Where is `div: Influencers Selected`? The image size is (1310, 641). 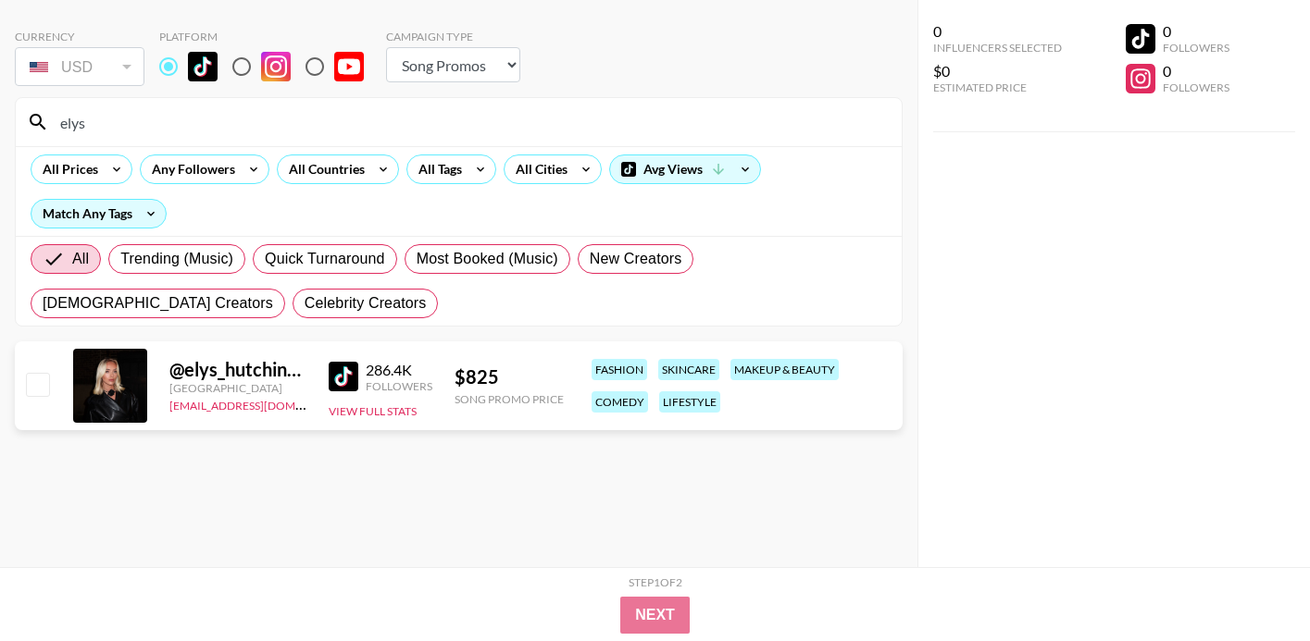 div: Influencers Selected is located at coordinates (997, 47).